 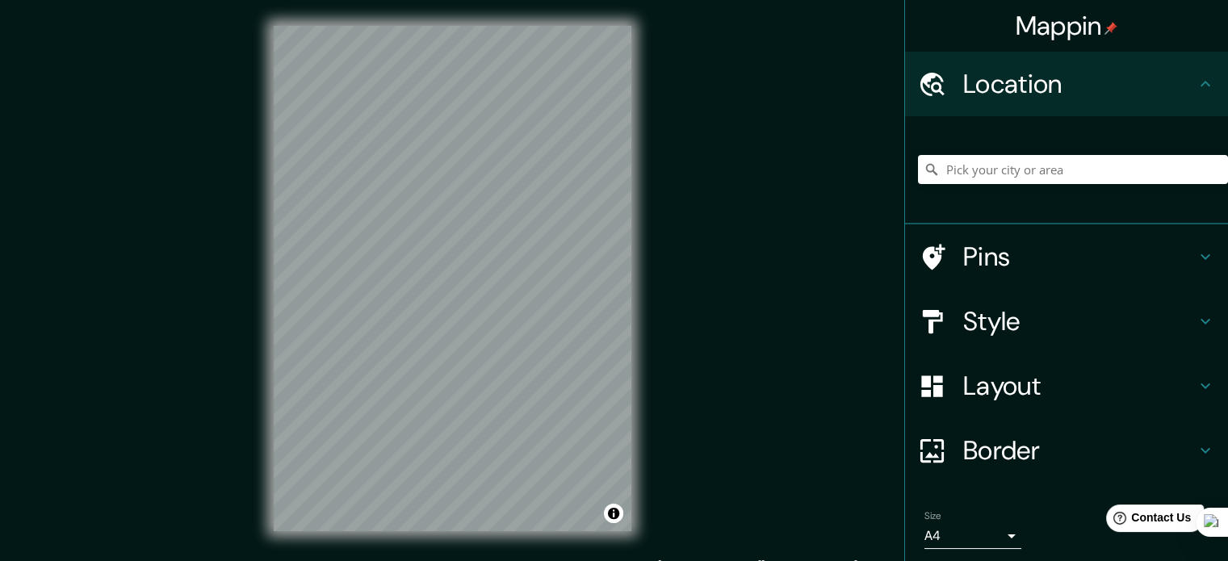 What do you see at coordinates (1080, 386) in the screenshot?
I see `h4: Layout` at bounding box center [1080, 386].